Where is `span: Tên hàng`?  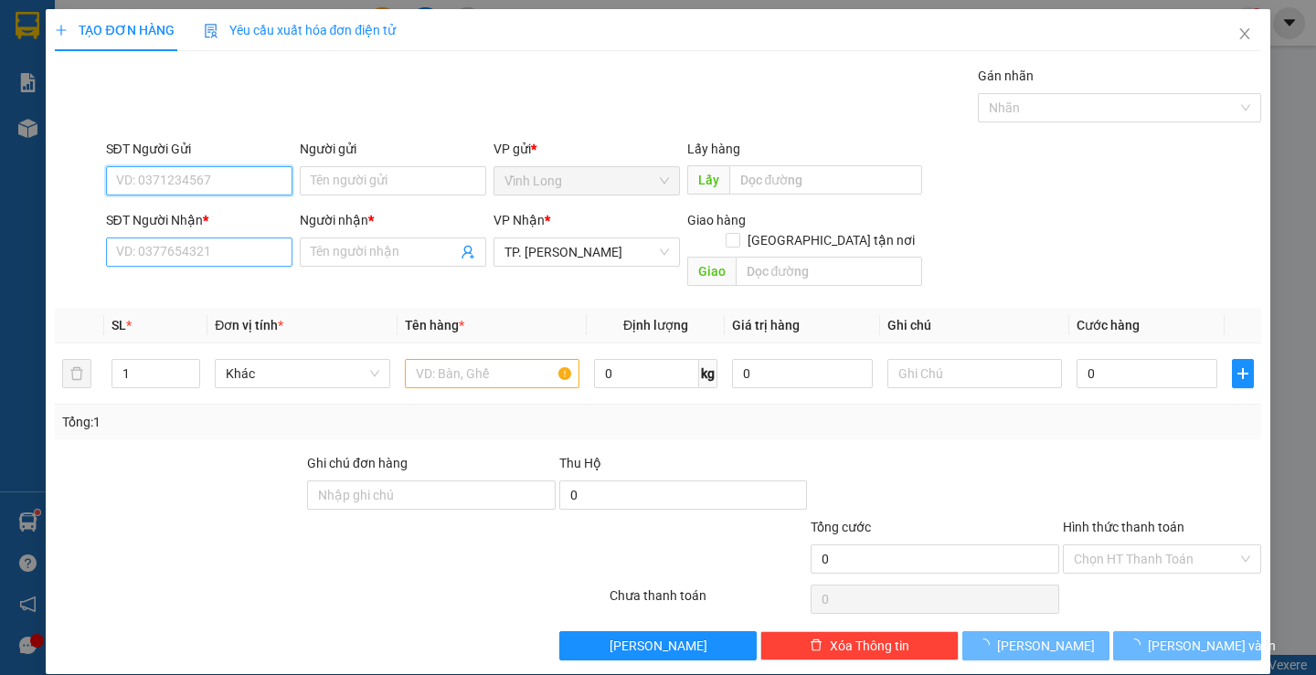 span: Tên hàng is located at coordinates (434, 325).